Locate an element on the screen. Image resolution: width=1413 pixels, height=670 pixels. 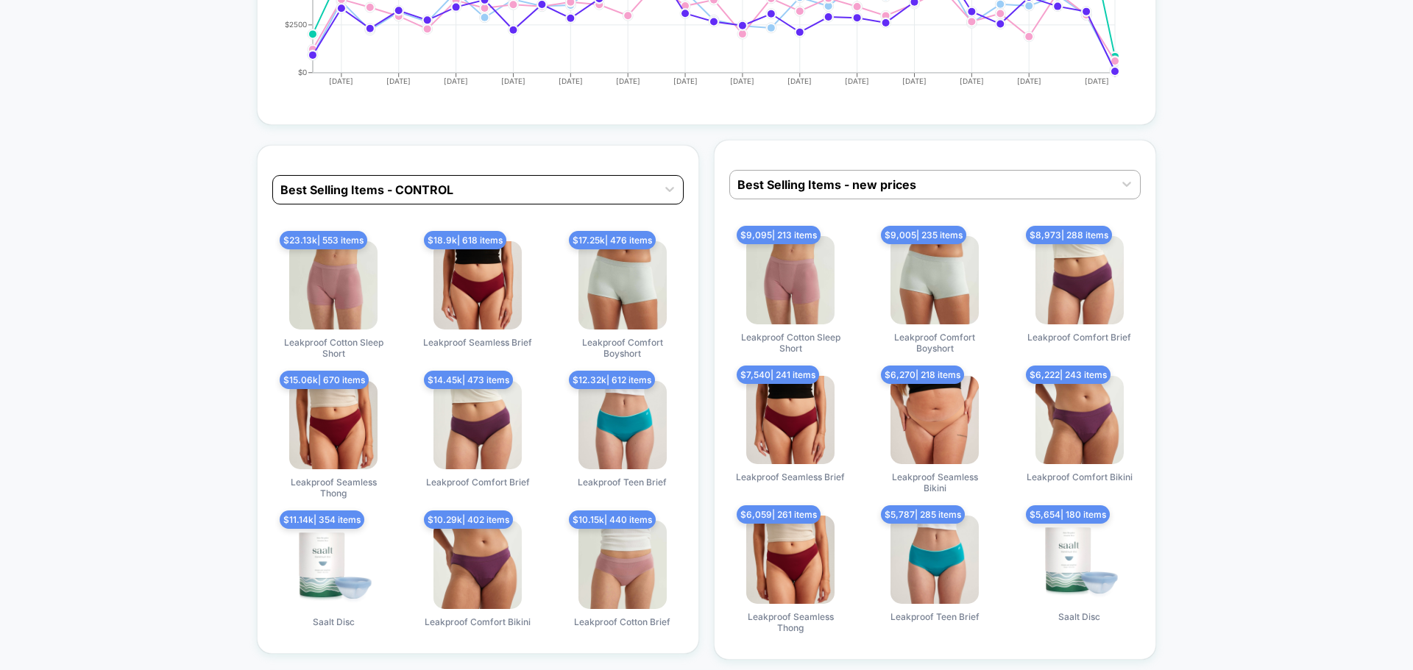
span: $ 6,059 | 261 items is located at coordinates (778, 514).